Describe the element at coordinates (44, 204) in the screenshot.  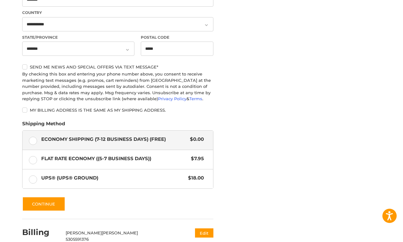
I see `button: Continue` at that location.